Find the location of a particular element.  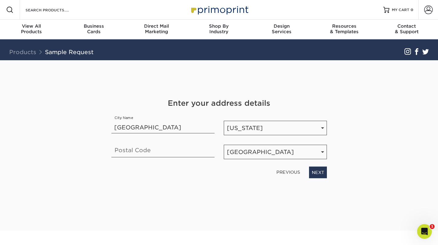

a: NEXT is located at coordinates (318, 173).